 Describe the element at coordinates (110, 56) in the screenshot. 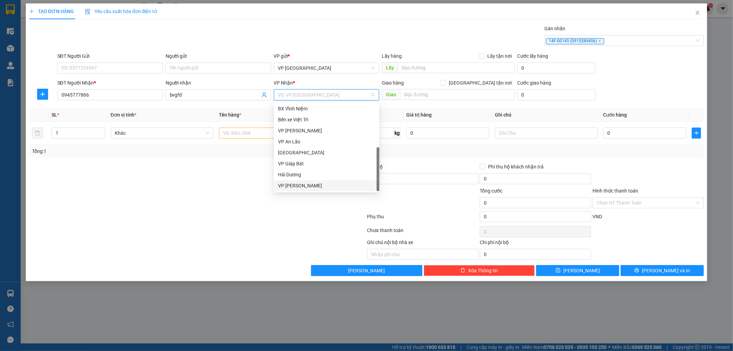

I see `div: SĐT Người Gửi` at that location.